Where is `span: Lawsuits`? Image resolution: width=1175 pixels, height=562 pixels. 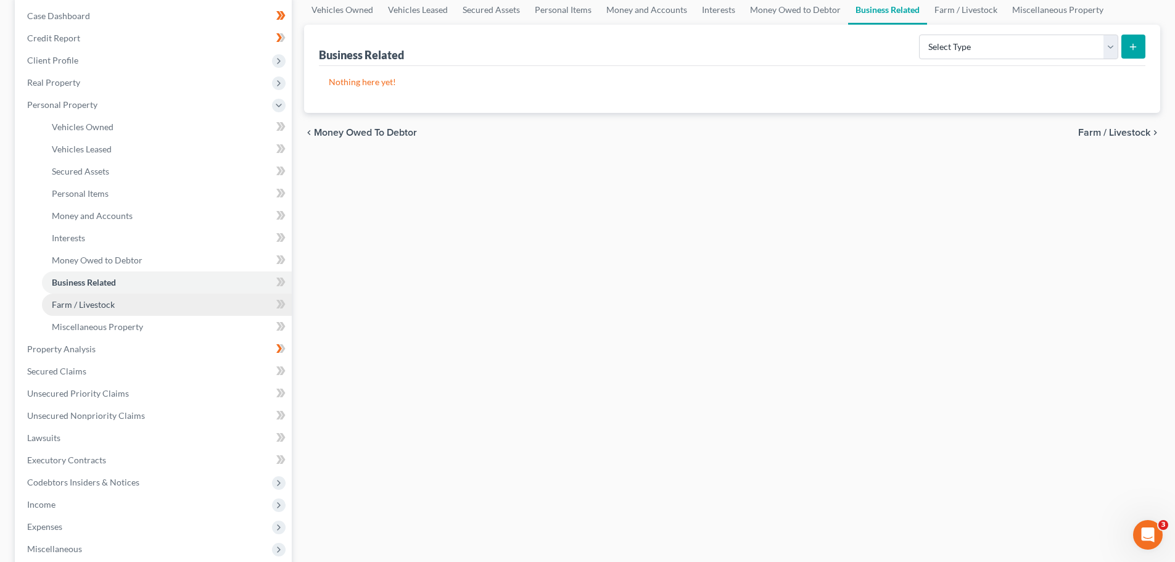
span: Lawsuits is located at coordinates (44, 437).